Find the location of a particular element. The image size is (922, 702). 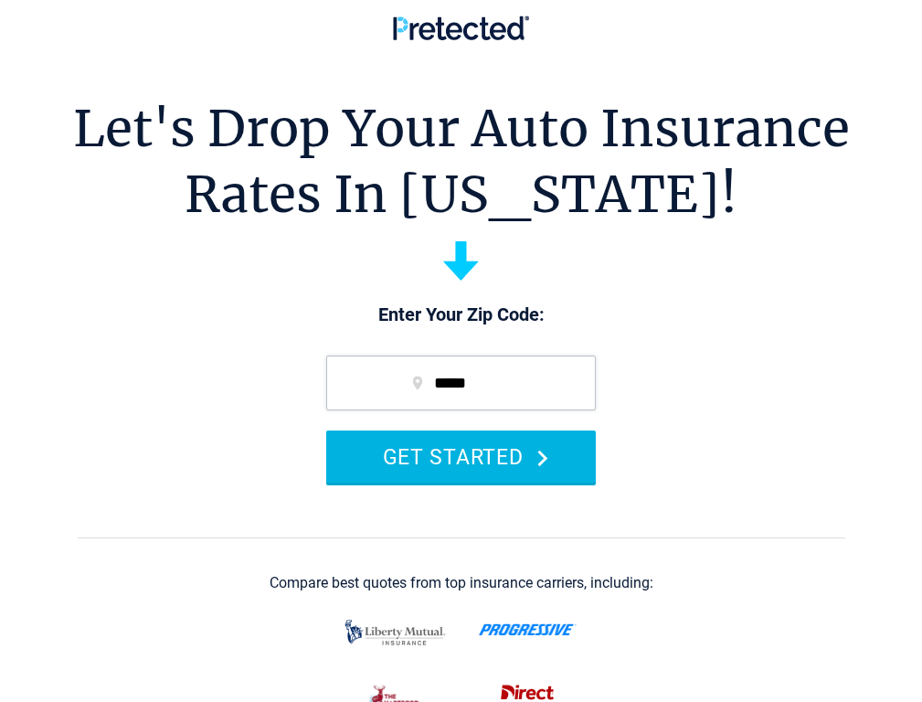

div: Compare best quotes from top insurance carriers, including: is located at coordinates (461, 583).